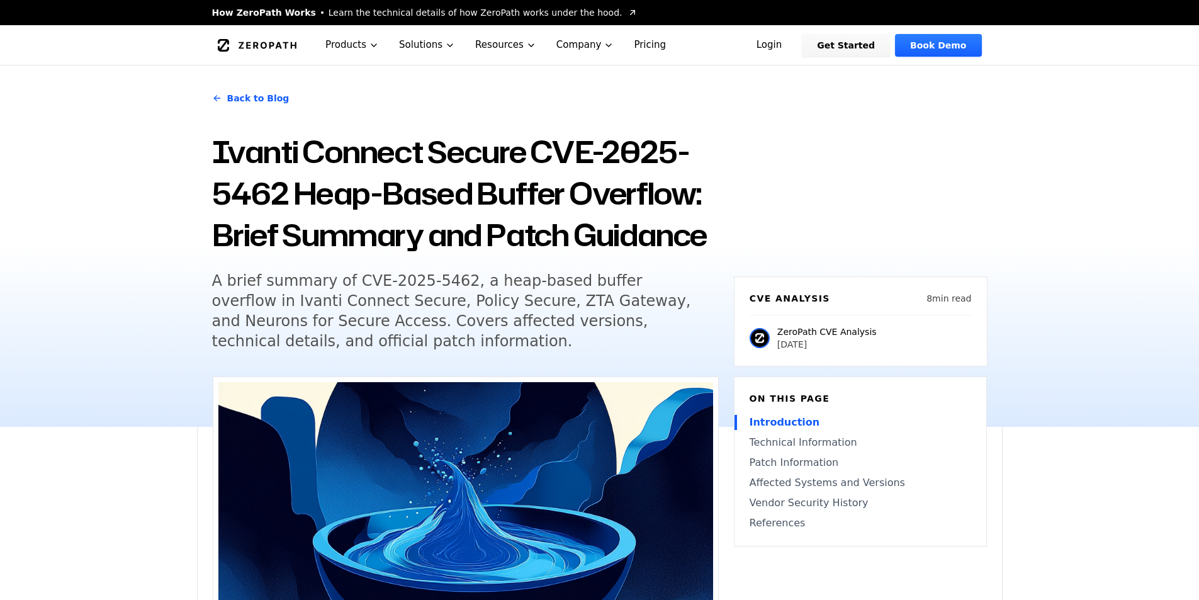  Describe the element at coordinates (860, 422) in the screenshot. I see `a: Introduction` at that location.